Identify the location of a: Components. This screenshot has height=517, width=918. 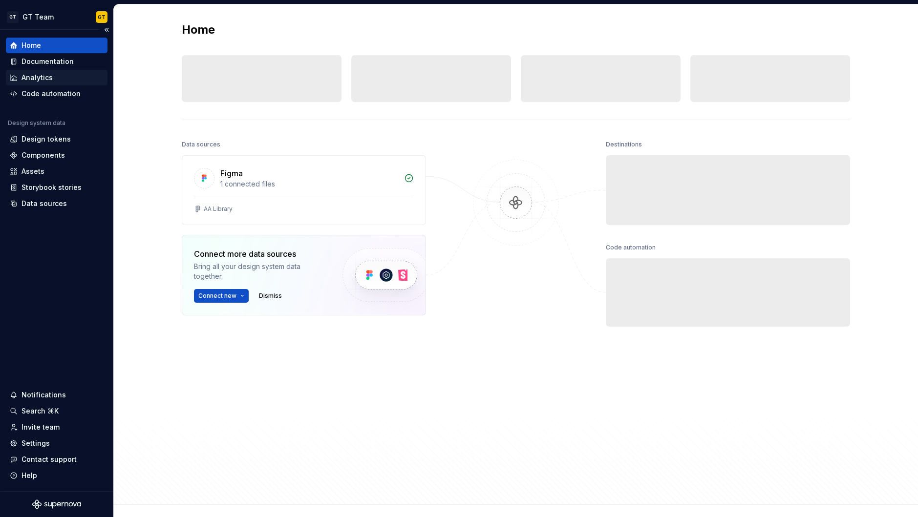
(57, 155).